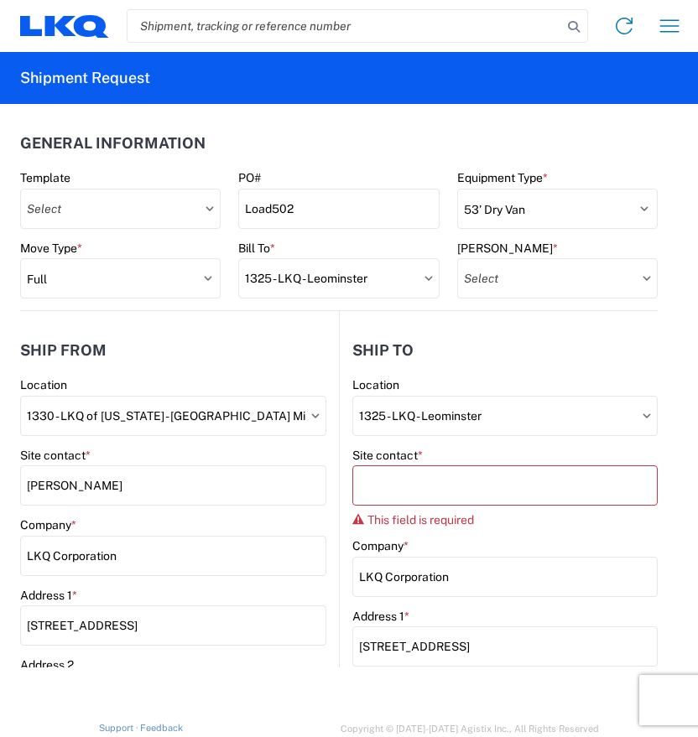  I want to click on a: Support, so click(120, 728).